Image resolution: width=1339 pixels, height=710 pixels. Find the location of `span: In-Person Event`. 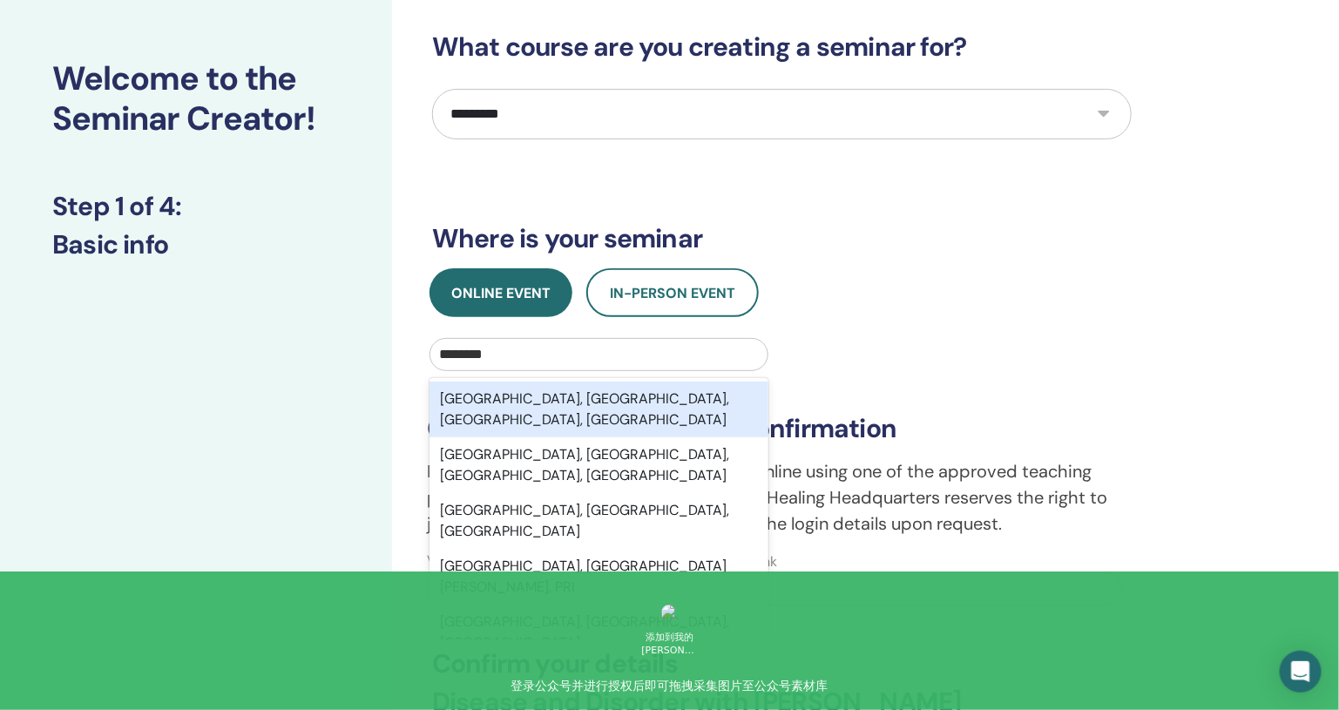

span: In-Person Event is located at coordinates (673, 293).